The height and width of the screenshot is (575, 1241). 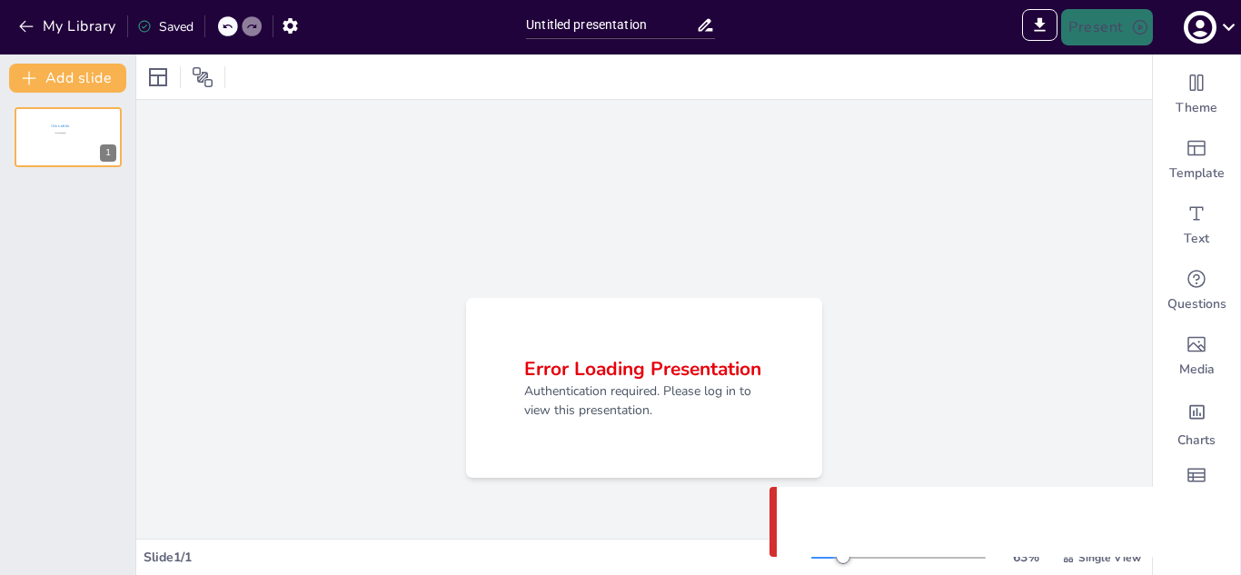 What do you see at coordinates (158, 77) in the screenshot?
I see `div: Layout` at bounding box center [158, 77].